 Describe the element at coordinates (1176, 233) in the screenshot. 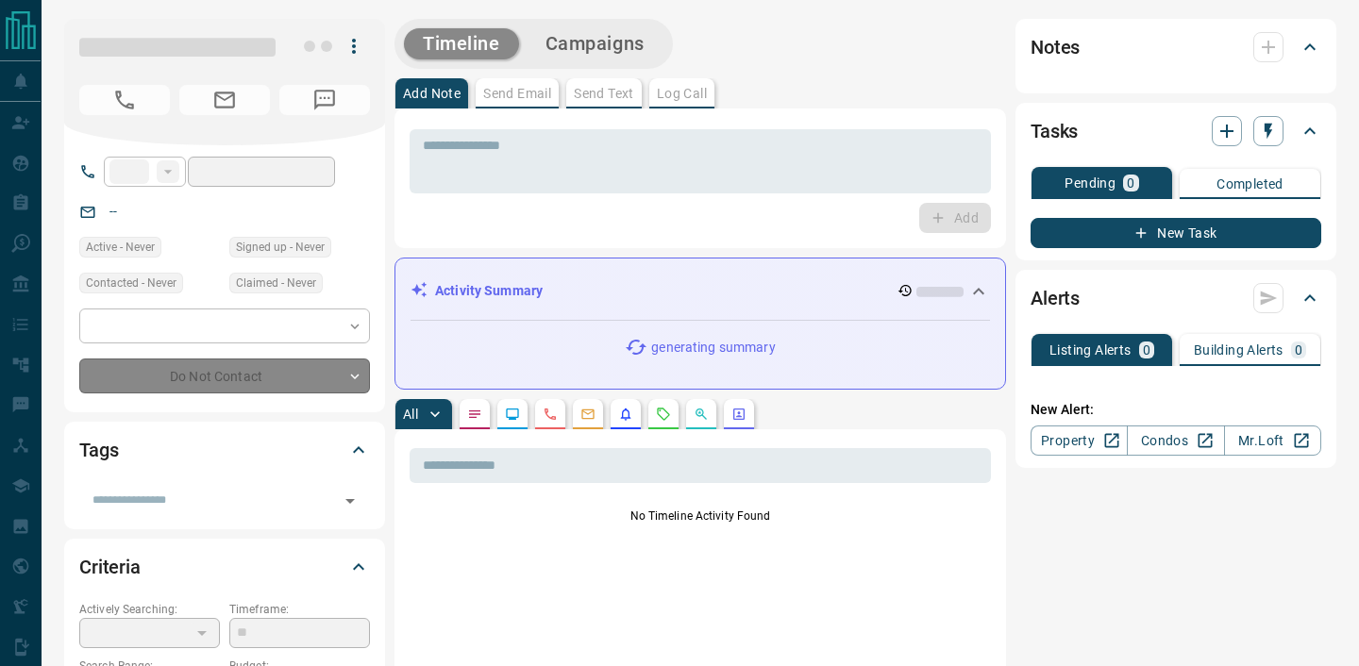

I see `button: New Task` at that location.